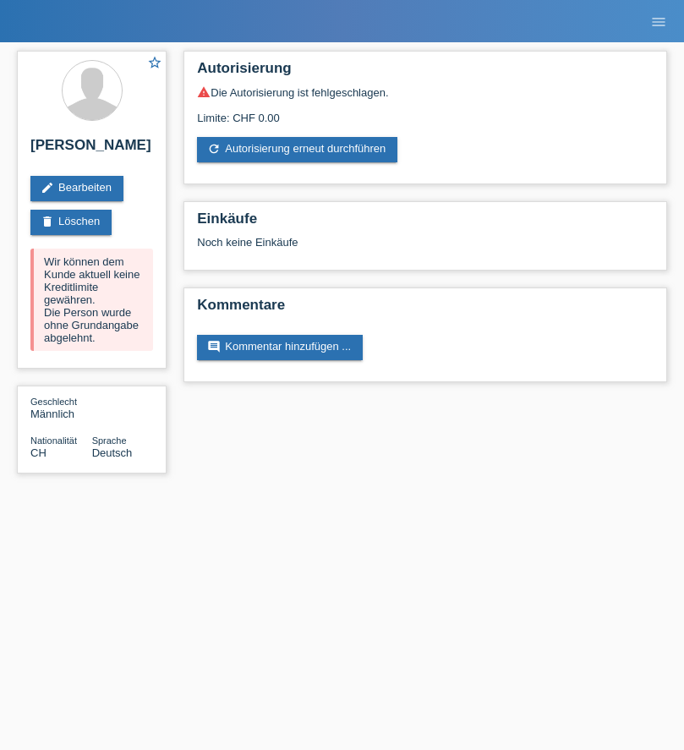 The height and width of the screenshot is (750, 684). Describe the element at coordinates (425, 73) in the screenshot. I see `h2: Autorisierung` at that location.